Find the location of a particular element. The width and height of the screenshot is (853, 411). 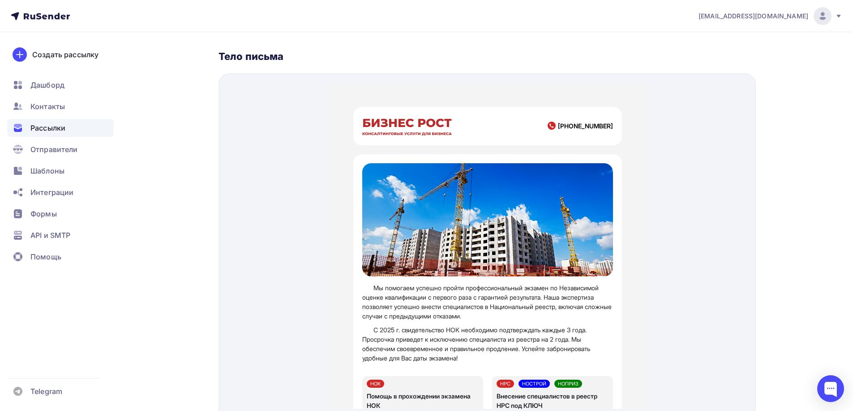

span: Отправители is located at coordinates (54, 150).